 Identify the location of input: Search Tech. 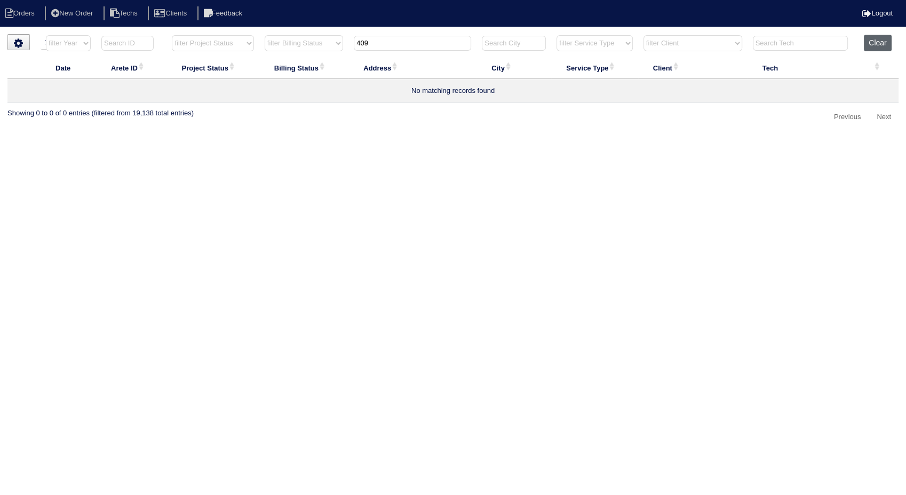
(801, 43).